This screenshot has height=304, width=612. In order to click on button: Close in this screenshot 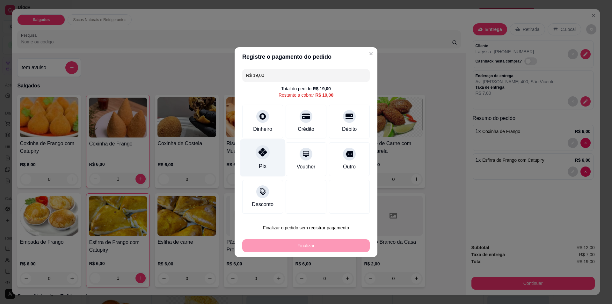, I will do `click(371, 54)`.